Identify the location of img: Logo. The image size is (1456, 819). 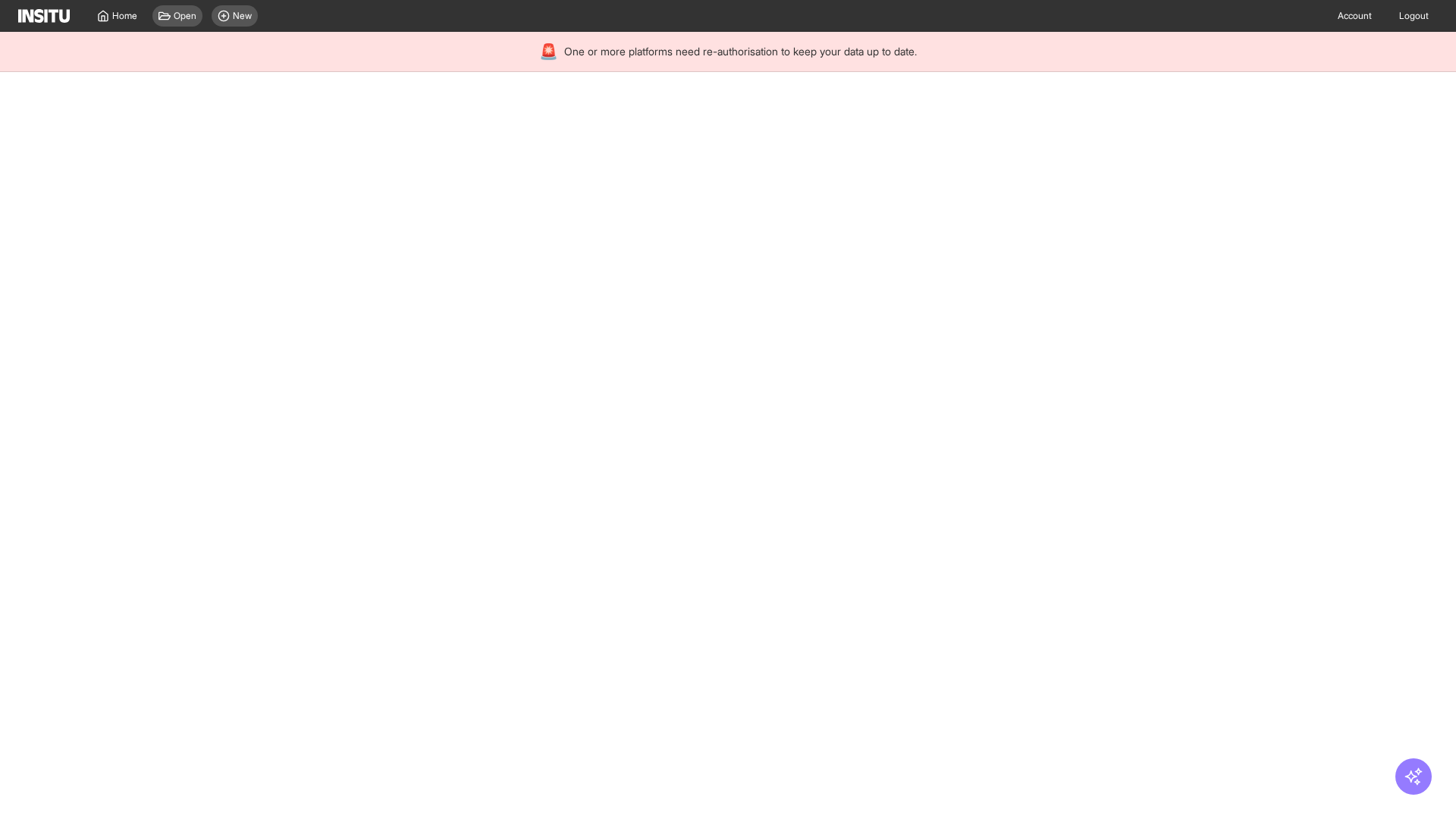
(44, 16).